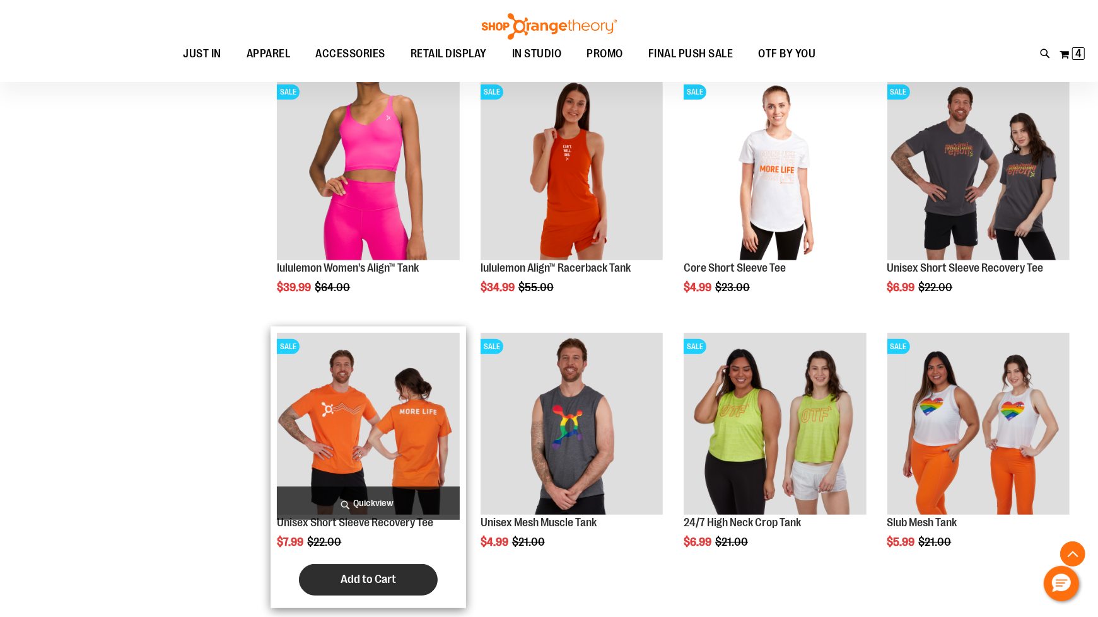 The height and width of the screenshot is (617, 1098). Describe the element at coordinates (291, 542) in the screenshot. I see `span: $7.99` at that location.